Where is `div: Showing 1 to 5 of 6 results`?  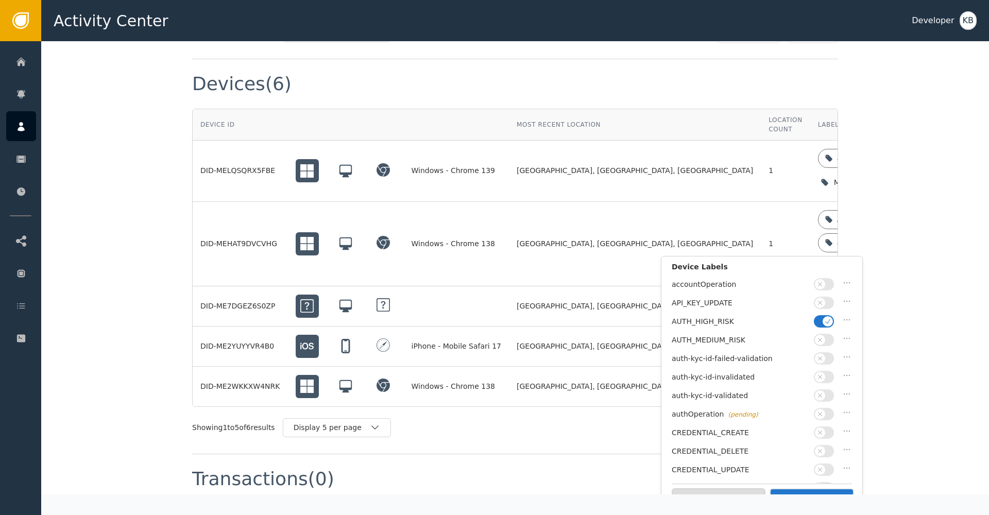 div: Showing 1 to 5 of 6 results is located at coordinates (233, 428).